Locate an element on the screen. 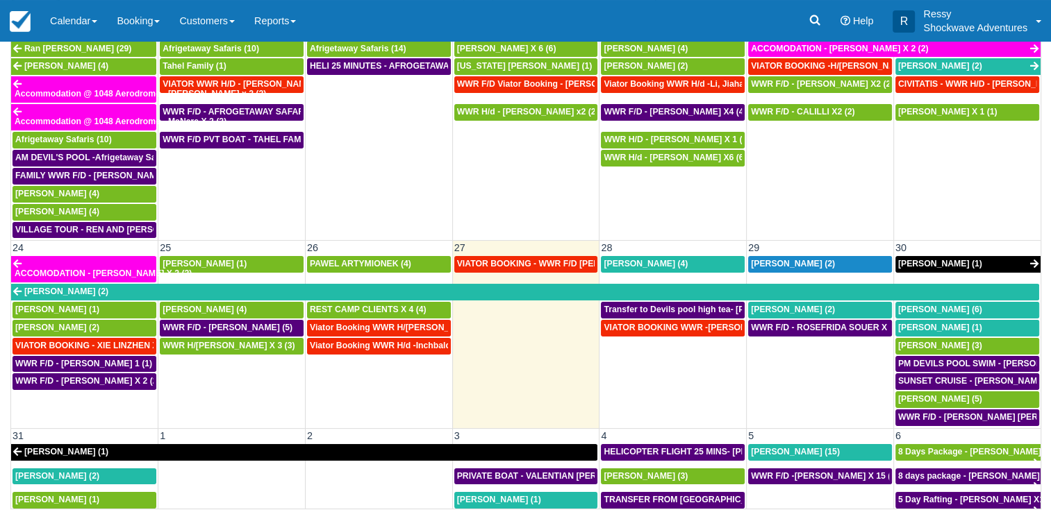 This screenshot has height=512, width=1051. a: Accommodation @ 1048 Aerodrome - MaNare X 2 (2) is located at coordinates (83, 117).